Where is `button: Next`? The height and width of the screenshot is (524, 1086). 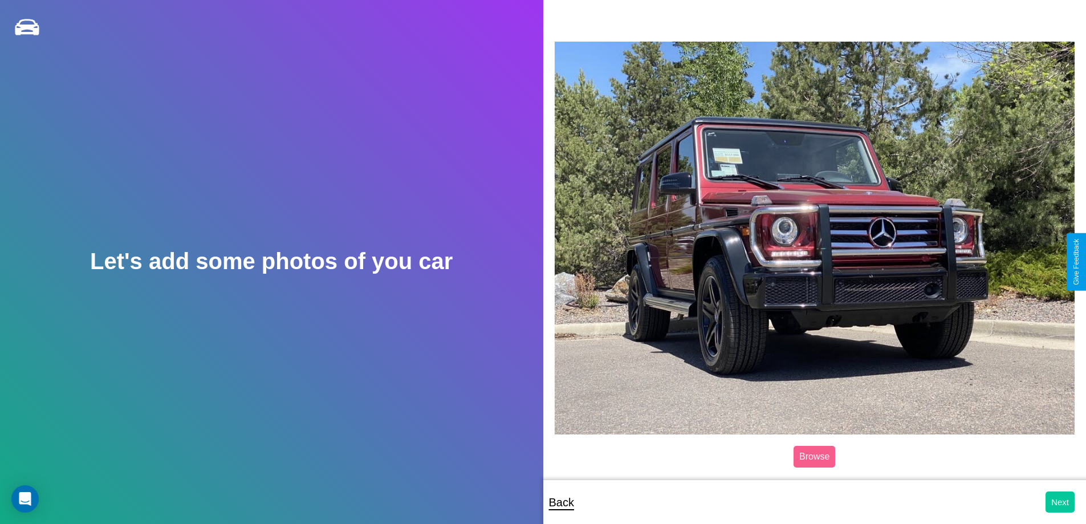
button: Next is located at coordinates (1060, 502).